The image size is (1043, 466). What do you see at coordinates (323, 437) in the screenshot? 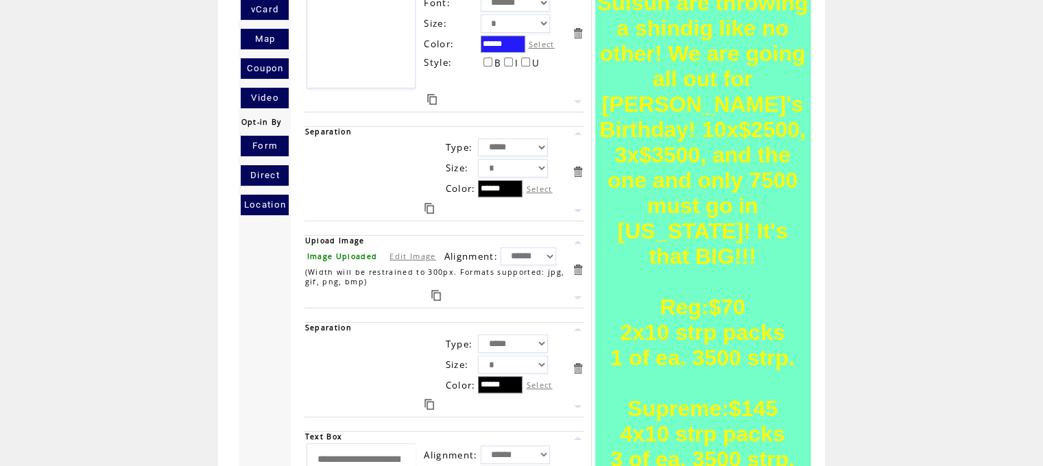
I see `span: Text Box` at bounding box center [323, 437].